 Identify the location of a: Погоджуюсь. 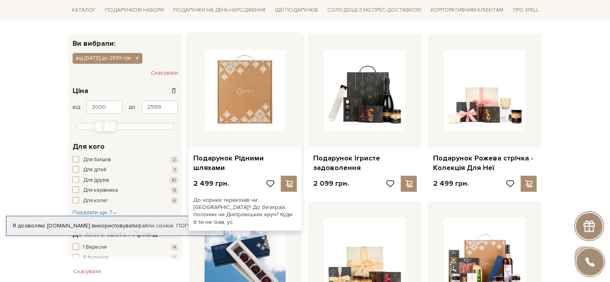
(197, 226).